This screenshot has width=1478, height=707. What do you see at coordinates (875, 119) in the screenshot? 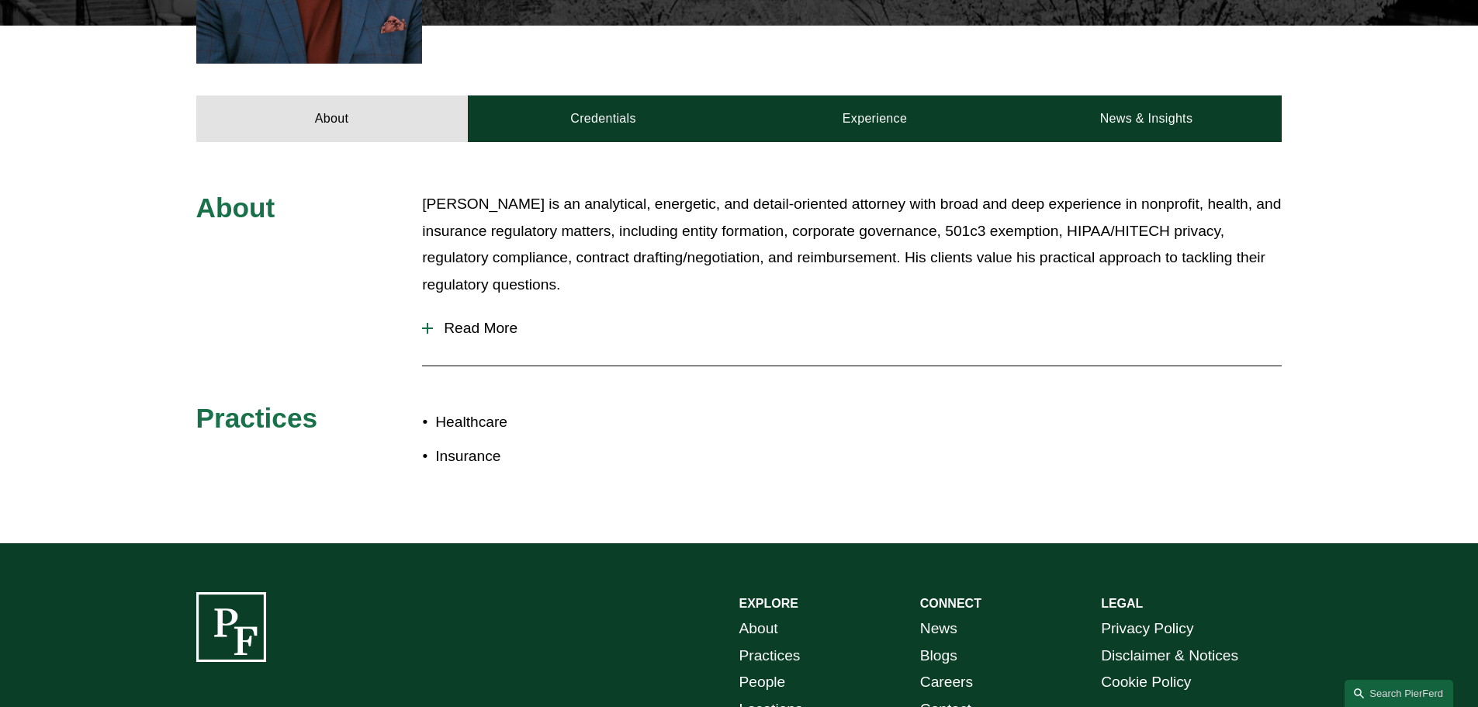
I see `a: Experience` at bounding box center [875, 119].